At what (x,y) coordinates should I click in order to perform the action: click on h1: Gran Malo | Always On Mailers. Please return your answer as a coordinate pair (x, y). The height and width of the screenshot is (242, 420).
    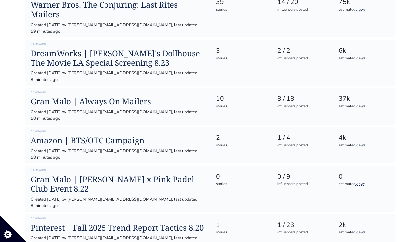
    Looking at the image, I should click on (118, 102).